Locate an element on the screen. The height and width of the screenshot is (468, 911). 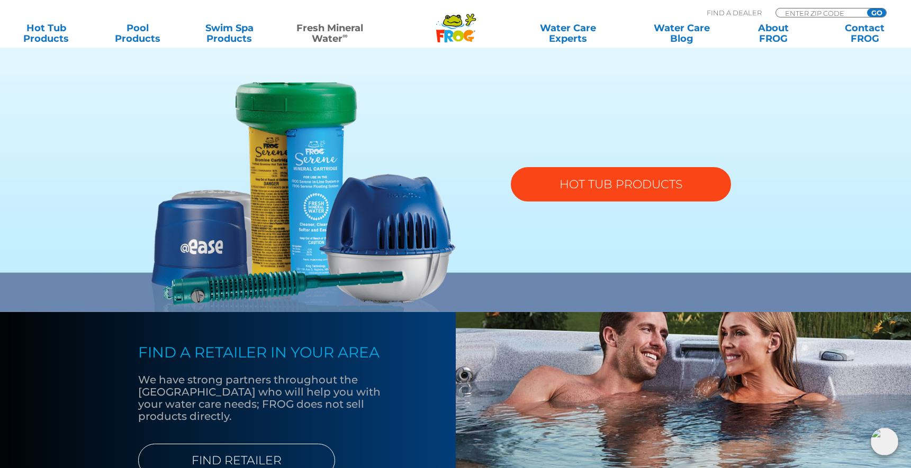
img: fmw-hot-tub-product-v2 is located at coordinates (303, 197).